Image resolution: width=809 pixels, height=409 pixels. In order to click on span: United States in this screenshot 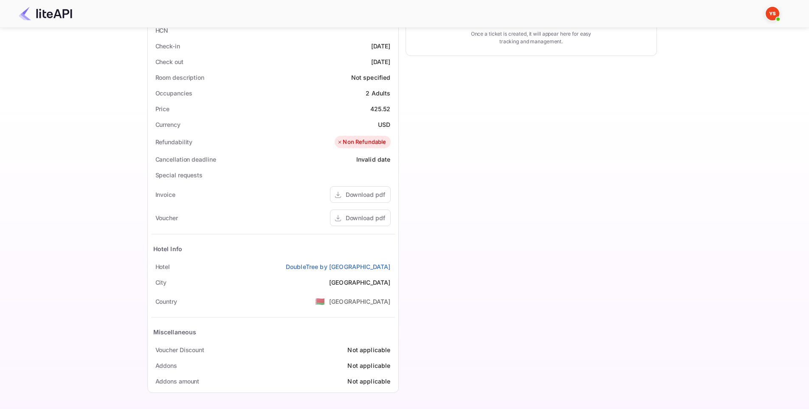, I will do `click(320, 301)`.